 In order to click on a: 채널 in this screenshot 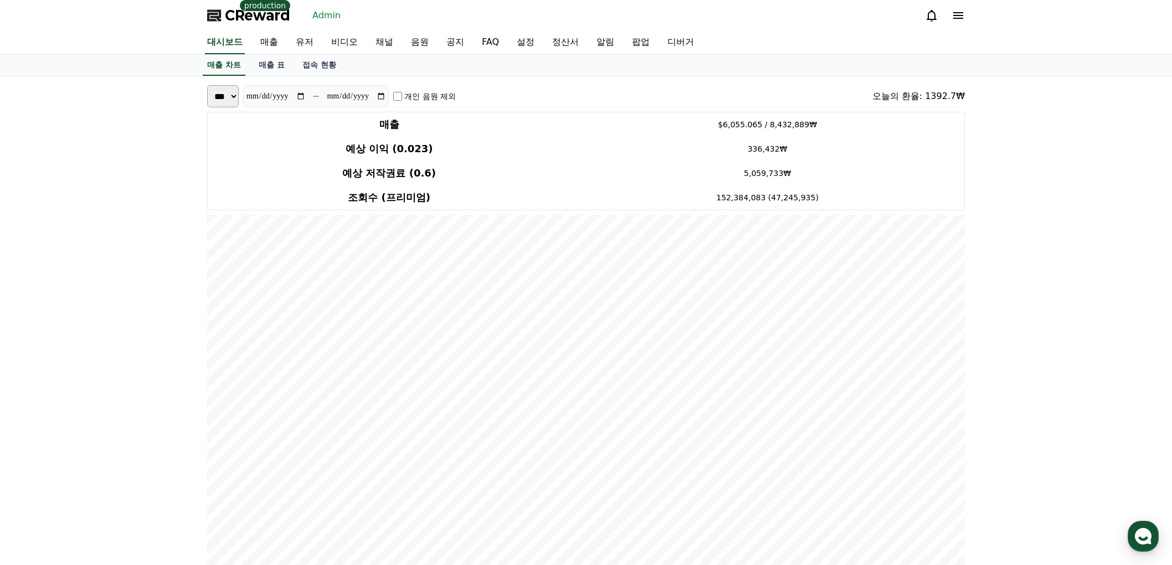, I will do `click(384, 43)`.